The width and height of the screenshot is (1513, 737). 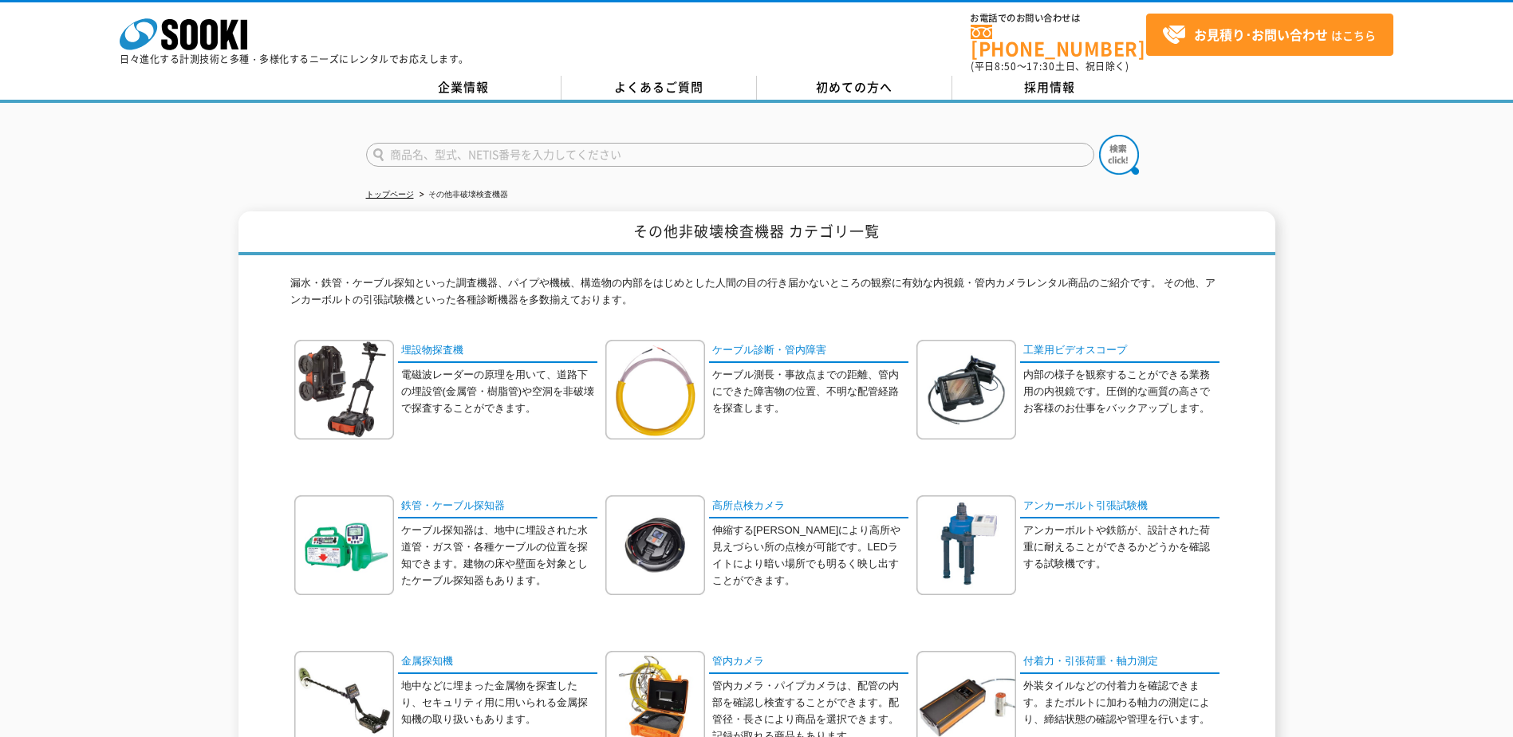 What do you see at coordinates (344, 389) in the screenshot?
I see `img: 埋設物探査機` at bounding box center [344, 389].